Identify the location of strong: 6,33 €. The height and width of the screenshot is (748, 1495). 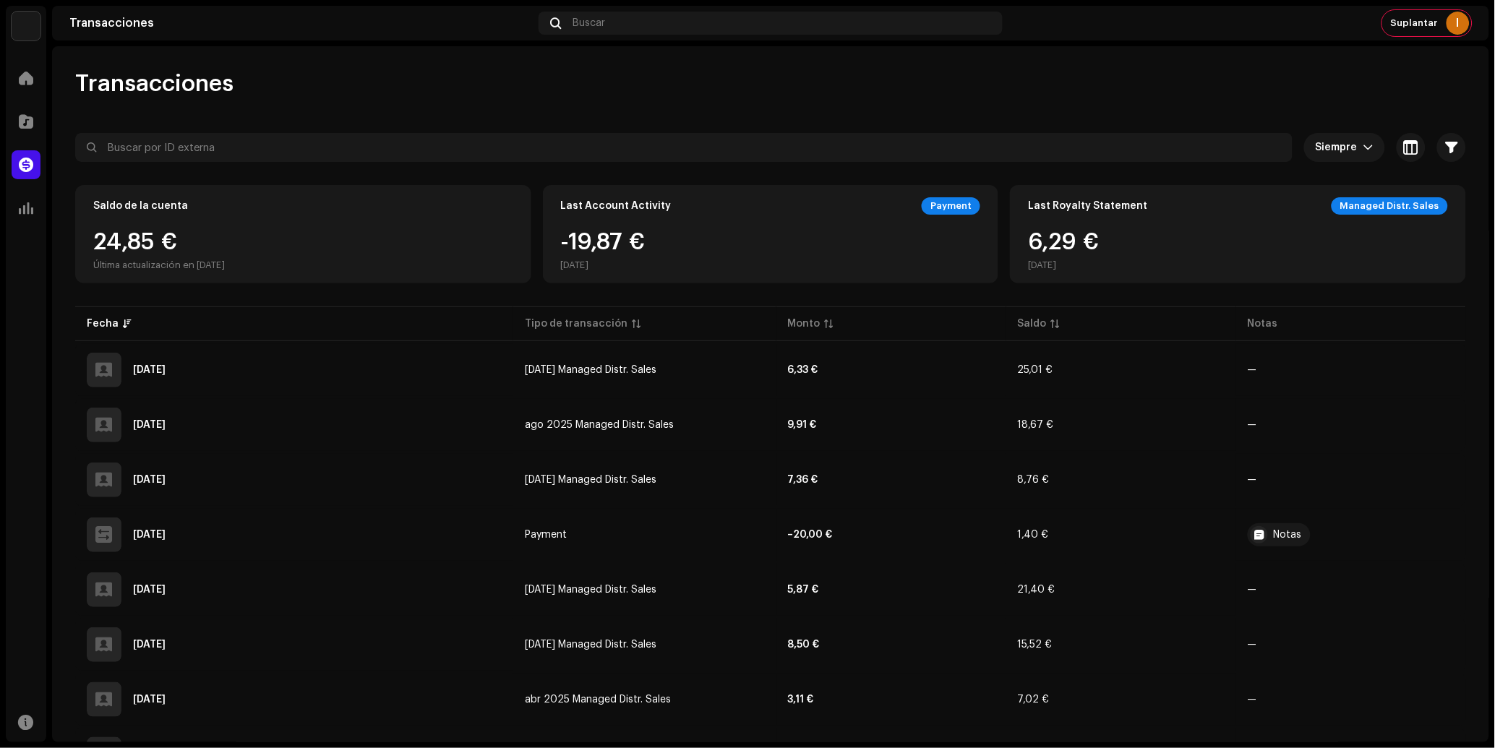
(803, 370).